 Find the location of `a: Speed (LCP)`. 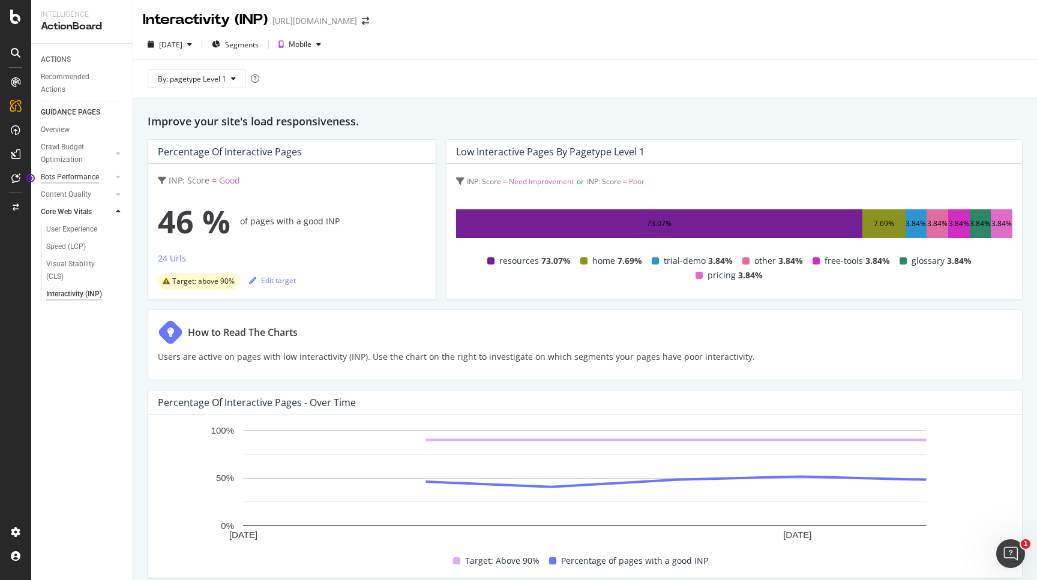

a: Speed (LCP) is located at coordinates (85, 247).